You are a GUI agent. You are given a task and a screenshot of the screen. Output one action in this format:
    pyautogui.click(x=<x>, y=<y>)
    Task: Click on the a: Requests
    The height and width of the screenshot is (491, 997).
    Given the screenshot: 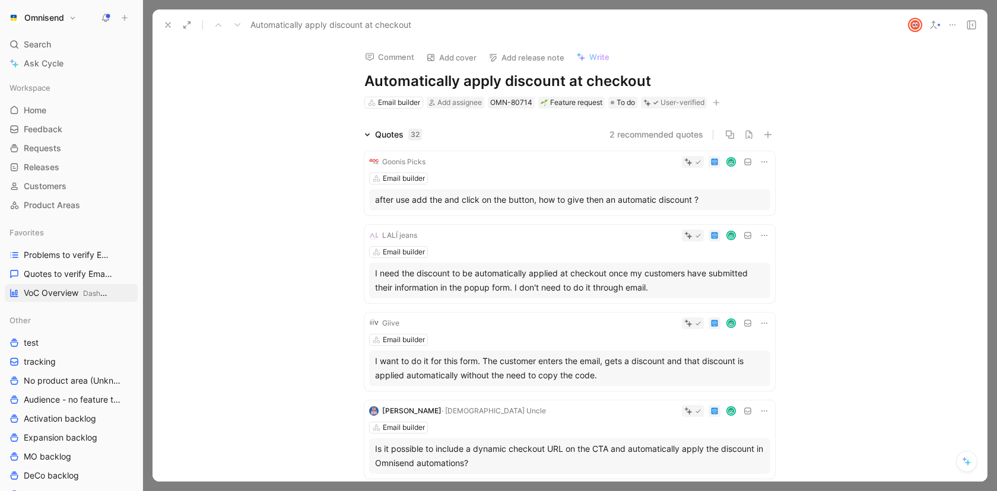 What is the action you would take?
    pyautogui.click(x=71, y=148)
    